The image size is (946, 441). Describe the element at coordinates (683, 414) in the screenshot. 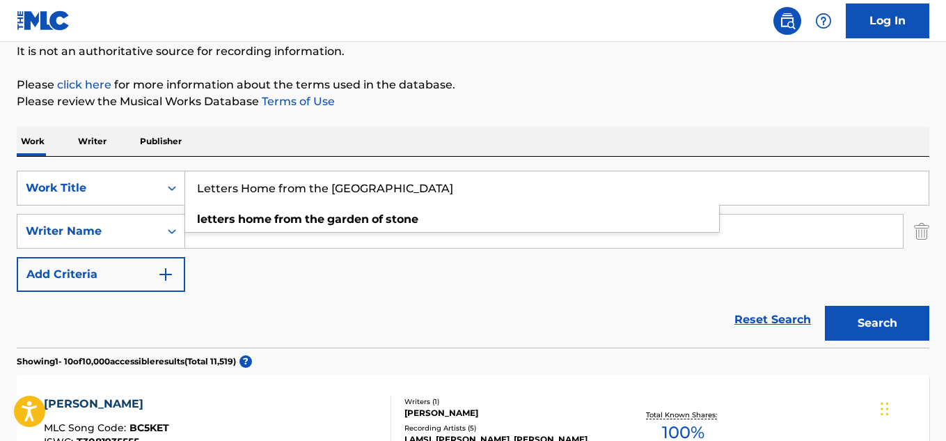

I see `p: Total Known Shares:` at that location.